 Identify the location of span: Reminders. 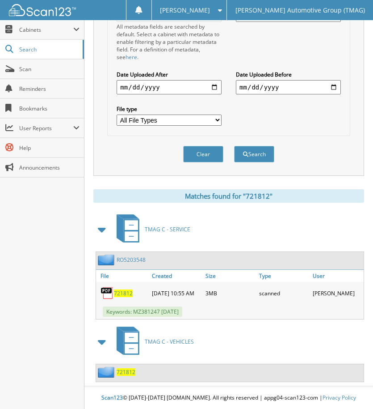
(49, 89).